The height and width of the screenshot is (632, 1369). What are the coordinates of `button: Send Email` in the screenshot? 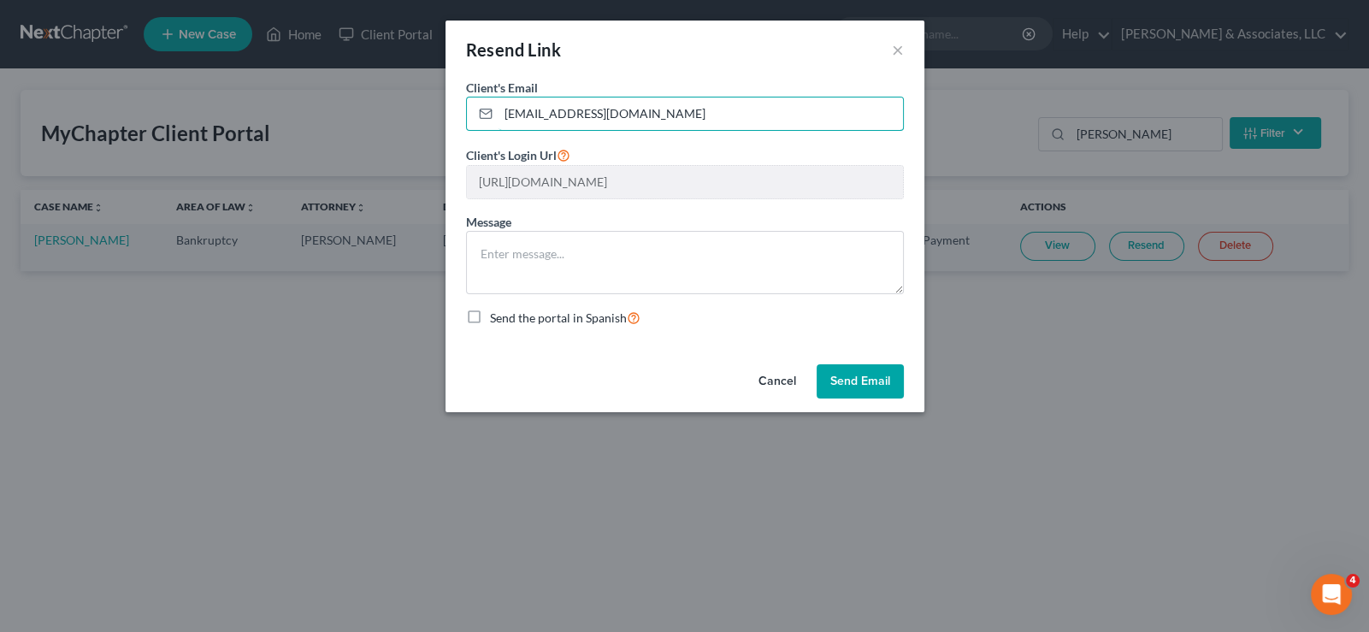 It's located at (860, 381).